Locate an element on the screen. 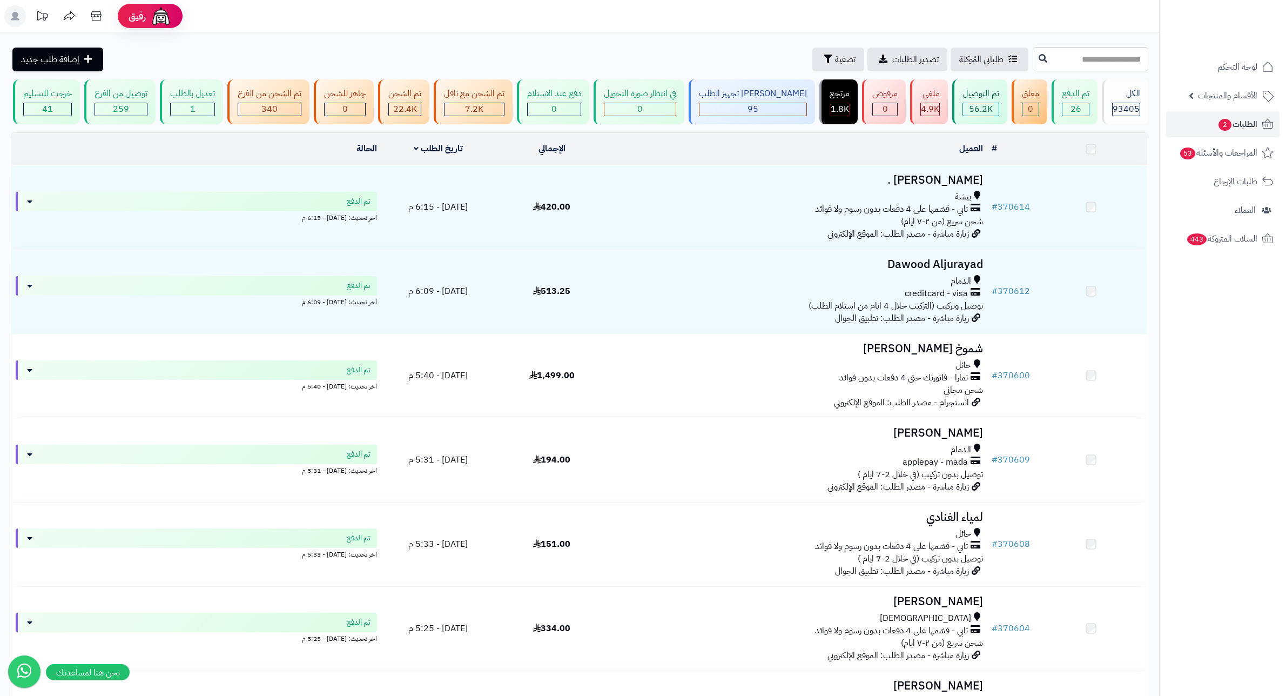  h3: لمياء الغنادي is located at coordinates (798, 517).